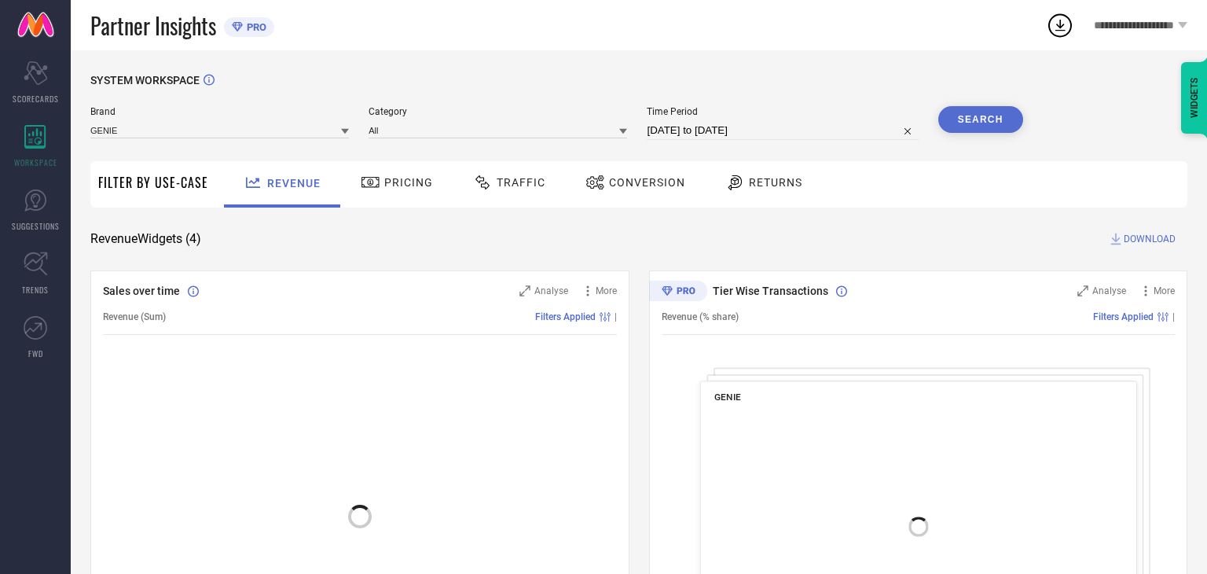 The width and height of the screenshot is (1207, 574). What do you see at coordinates (700, 317) in the screenshot?
I see `span: Revenue (% share)` at bounding box center [700, 317].